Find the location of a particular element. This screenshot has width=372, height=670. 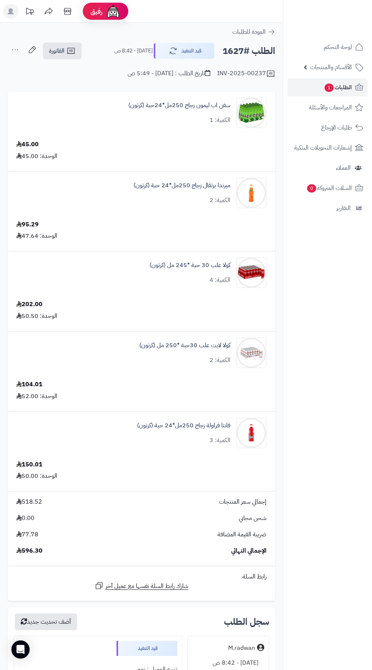

div: M.radwan is located at coordinates (241, 648).